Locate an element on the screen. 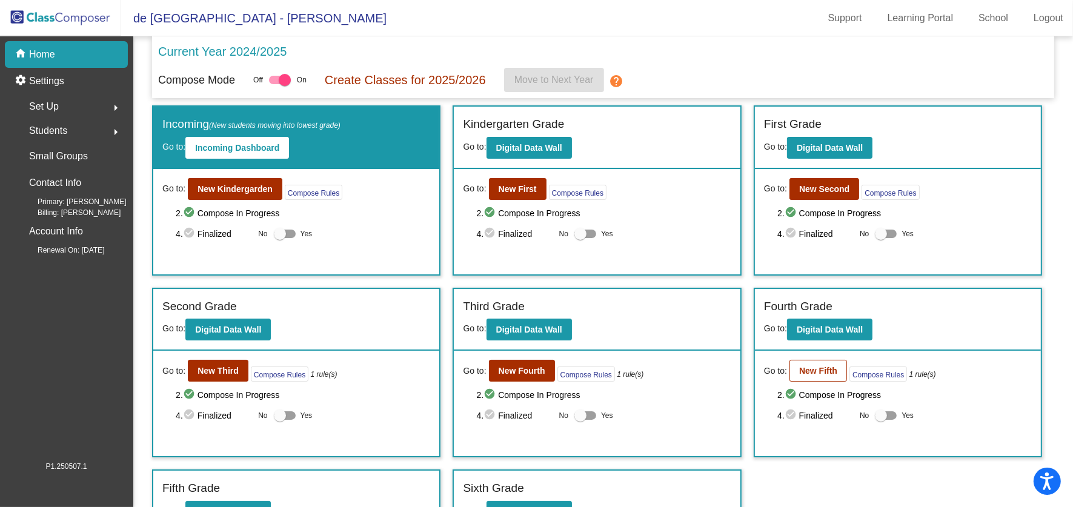  p: Contact Info is located at coordinates (55, 183).